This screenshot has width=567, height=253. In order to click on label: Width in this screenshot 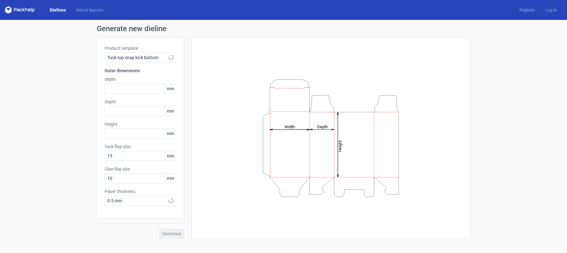, I will do `click(140, 79)`.